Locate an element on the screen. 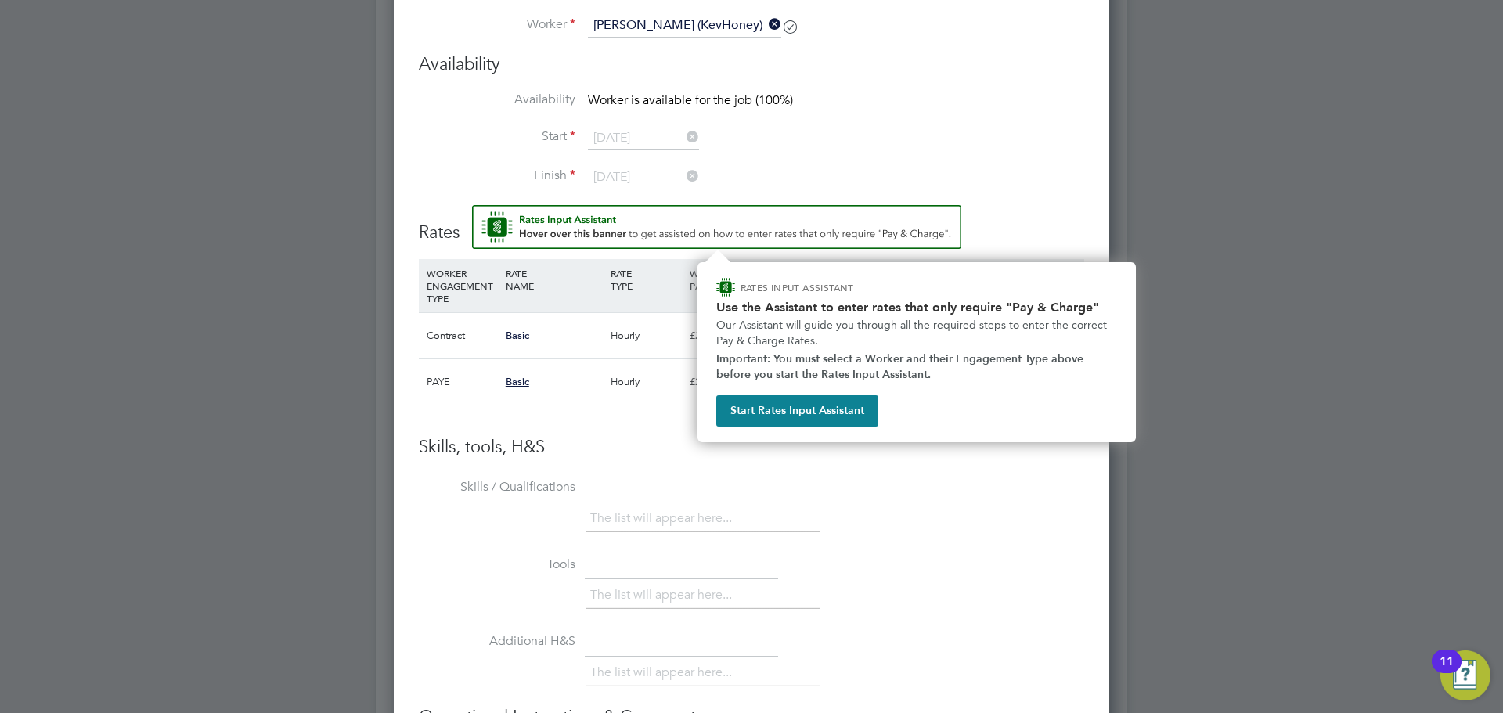  img: ENGAGE Assistant Icon is located at coordinates (726, 287).